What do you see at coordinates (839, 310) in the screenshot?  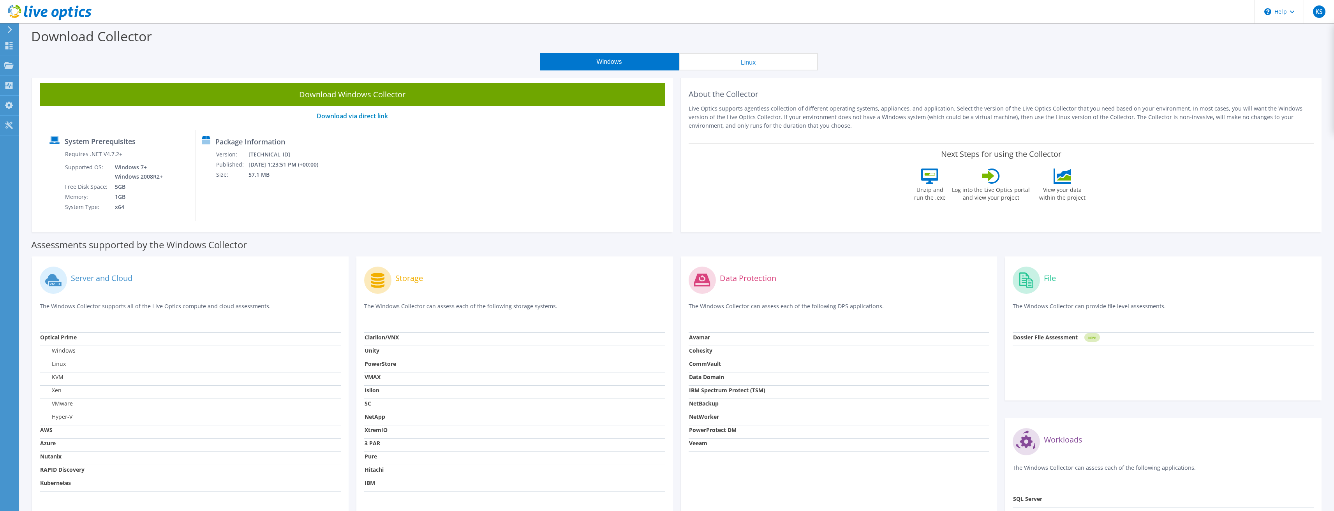 I see `p: The Windows Collector can assess each of the following DPS applications.` at bounding box center [839, 310].